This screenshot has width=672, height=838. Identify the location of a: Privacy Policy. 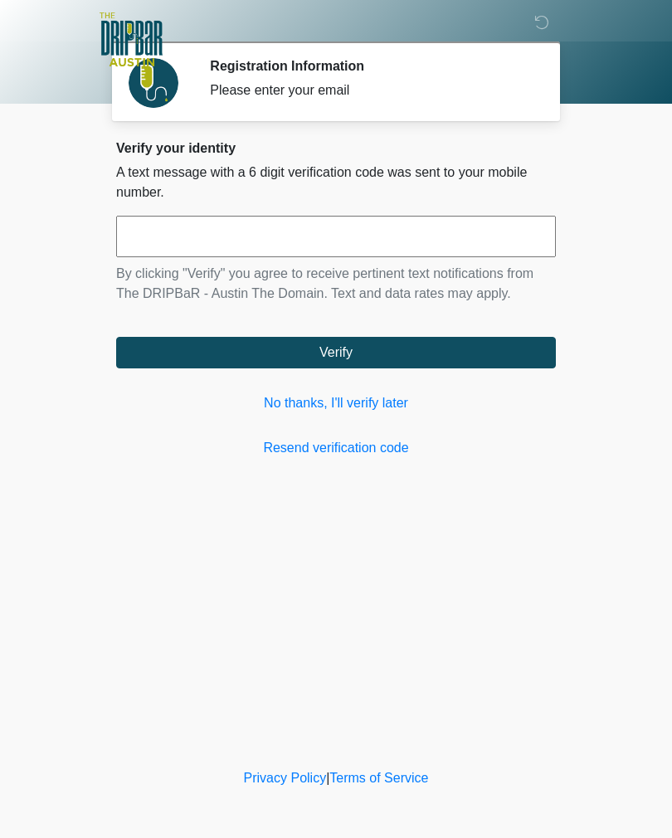
(285, 777).